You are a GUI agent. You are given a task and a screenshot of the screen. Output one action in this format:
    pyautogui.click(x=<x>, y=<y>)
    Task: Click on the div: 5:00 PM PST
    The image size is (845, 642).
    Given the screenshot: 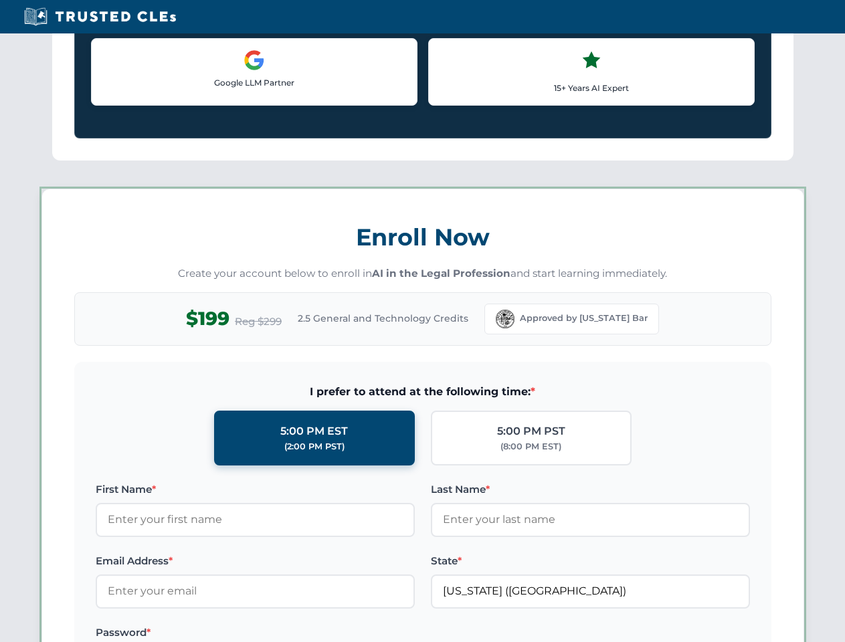 What is the action you would take?
    pyautogui.click(x=531, y=431)
    